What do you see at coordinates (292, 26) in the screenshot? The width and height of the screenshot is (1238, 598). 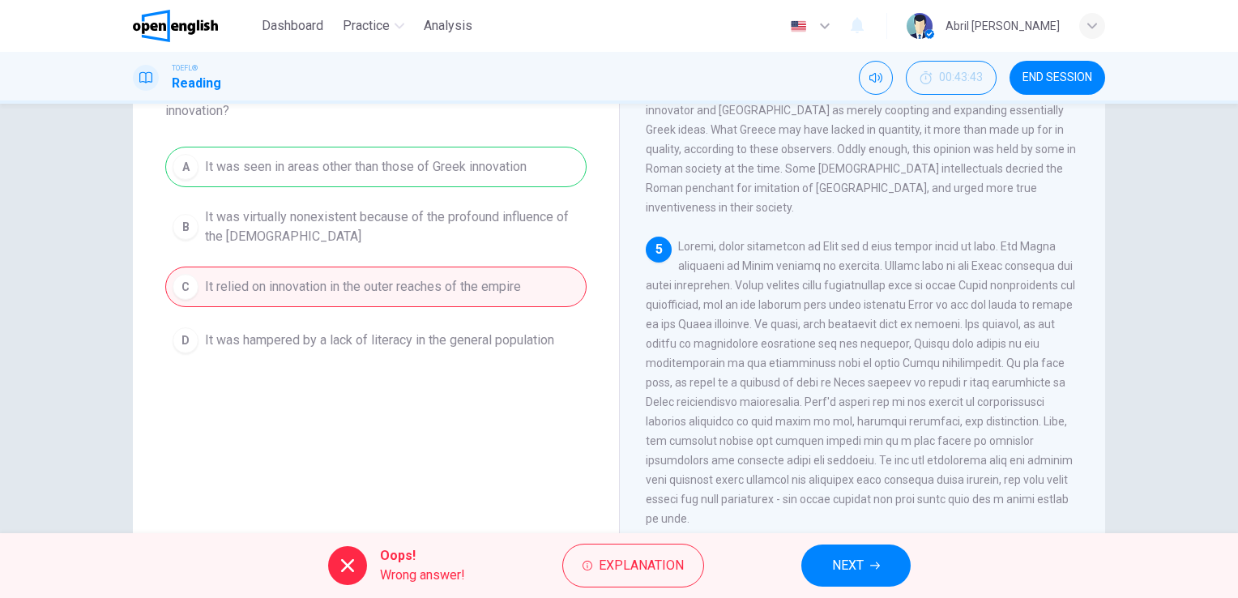 I see `button: Dashboard` at bounding box center [292, 26].